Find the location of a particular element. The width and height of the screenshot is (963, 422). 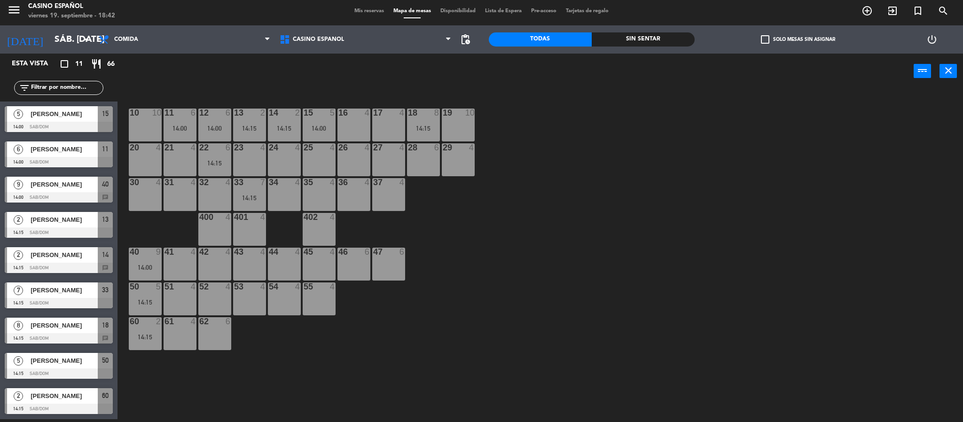

div: 16 is located at coordinates (339, 113).